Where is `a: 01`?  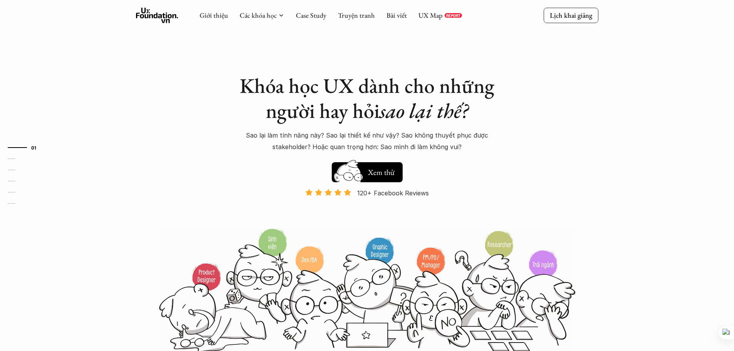 a: 01 is located at coordinates (26, 148).